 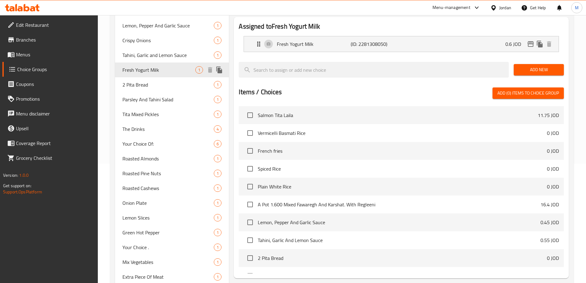 What do you see at coordinates (402, 186) in the screenshot?
I see `span: Plain White Rice` at bounding box center [402, 186].